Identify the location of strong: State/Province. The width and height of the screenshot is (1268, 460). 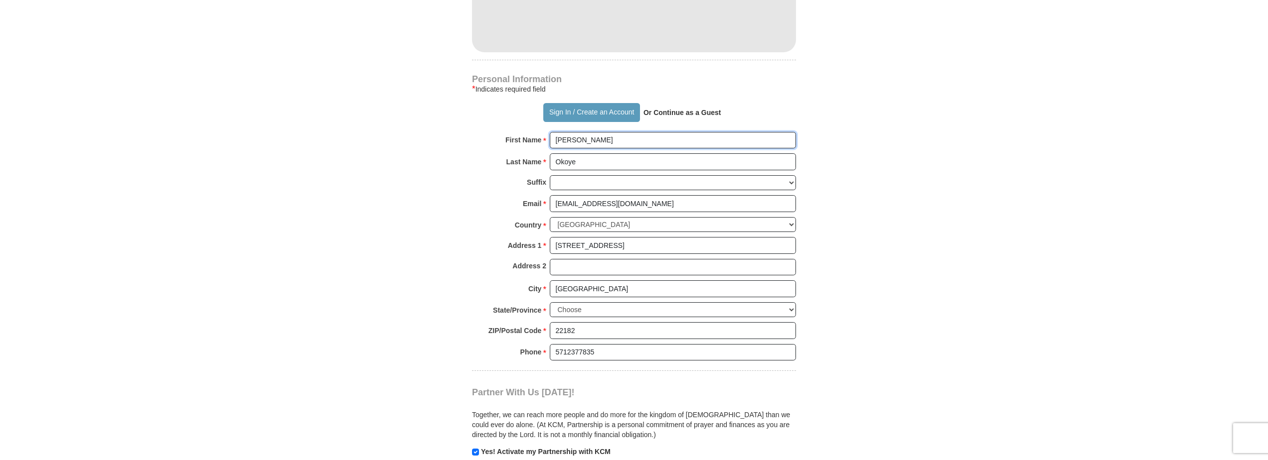
(517, 310).